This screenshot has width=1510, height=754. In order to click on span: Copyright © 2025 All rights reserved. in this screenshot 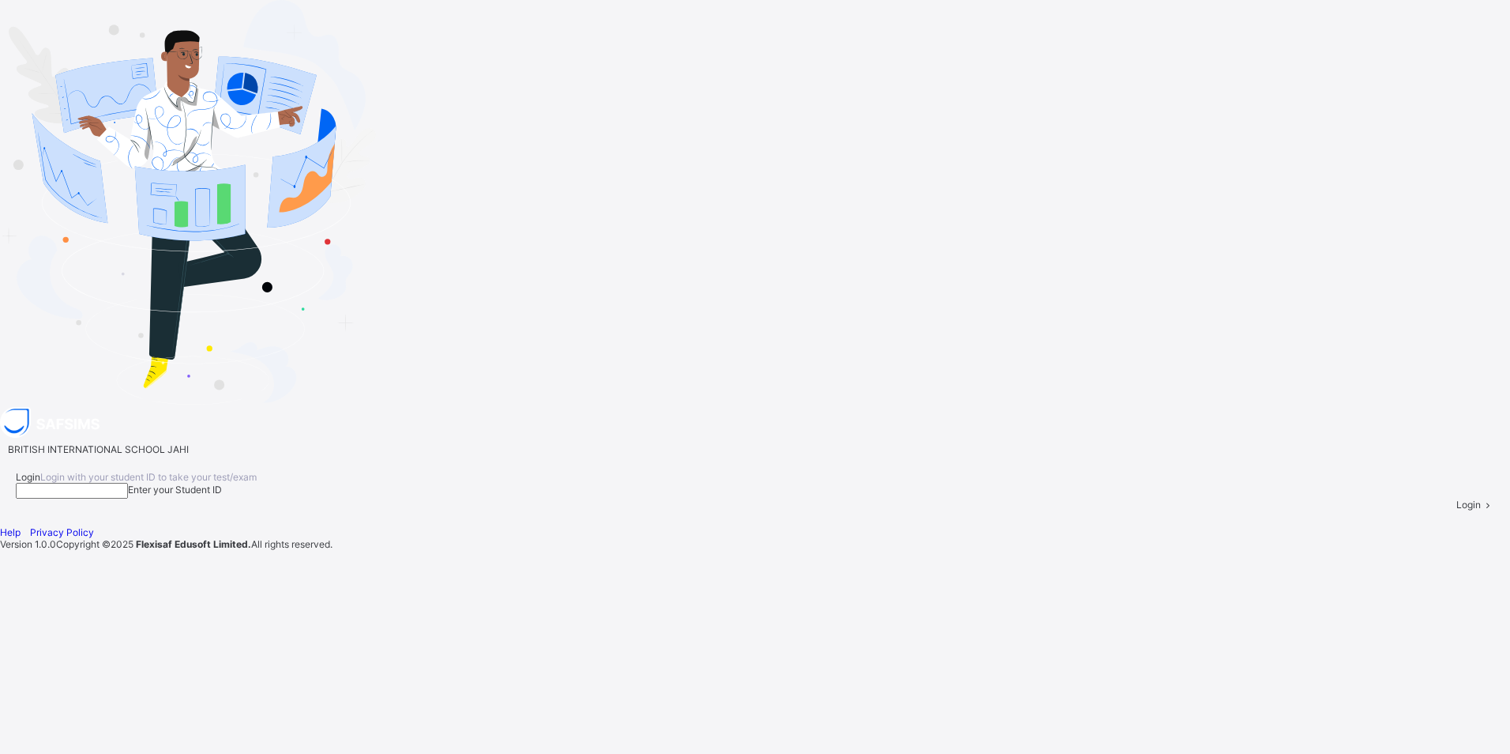, I will do `click(194, 543)`.